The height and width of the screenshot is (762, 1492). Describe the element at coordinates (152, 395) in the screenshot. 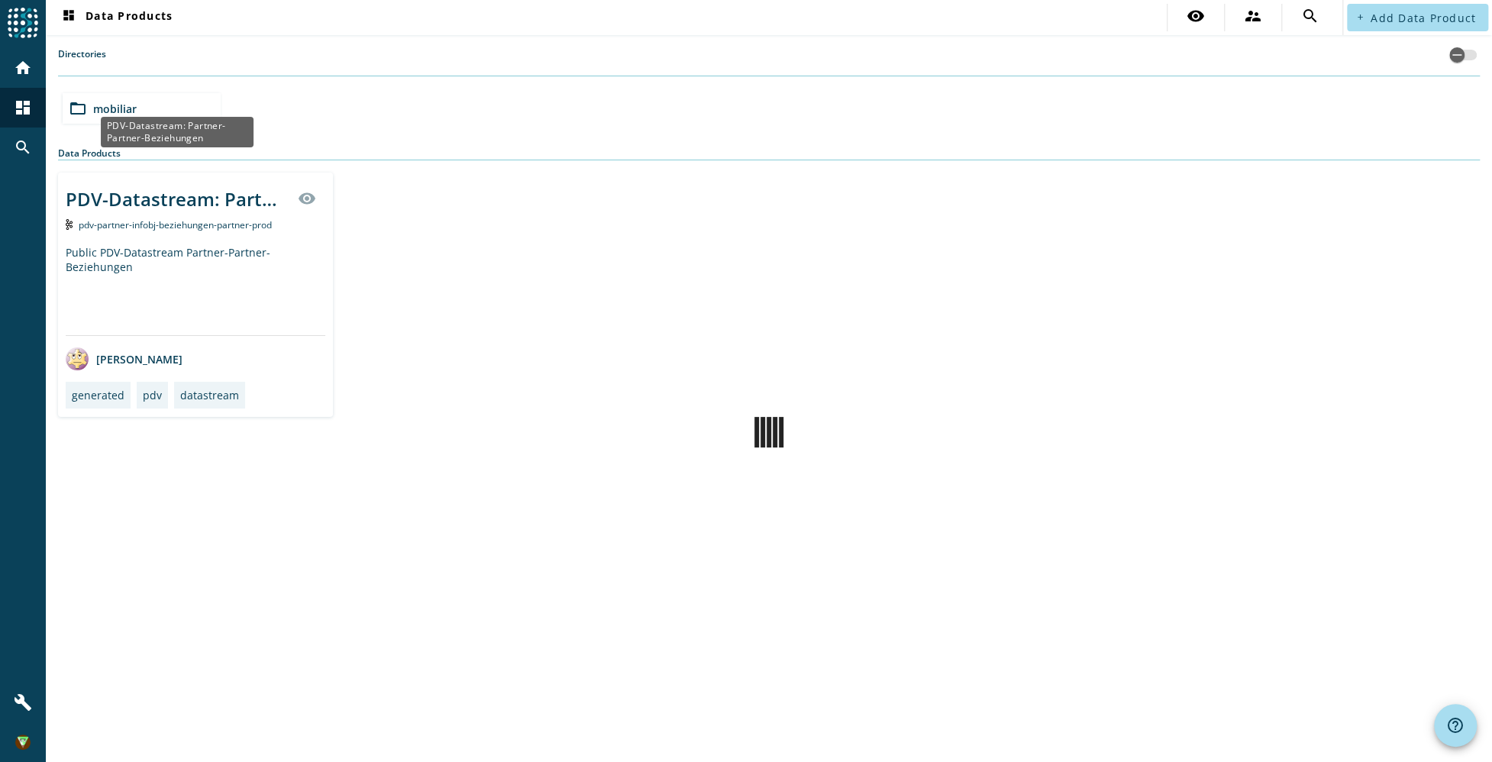

I see `div: pdv` at that location.